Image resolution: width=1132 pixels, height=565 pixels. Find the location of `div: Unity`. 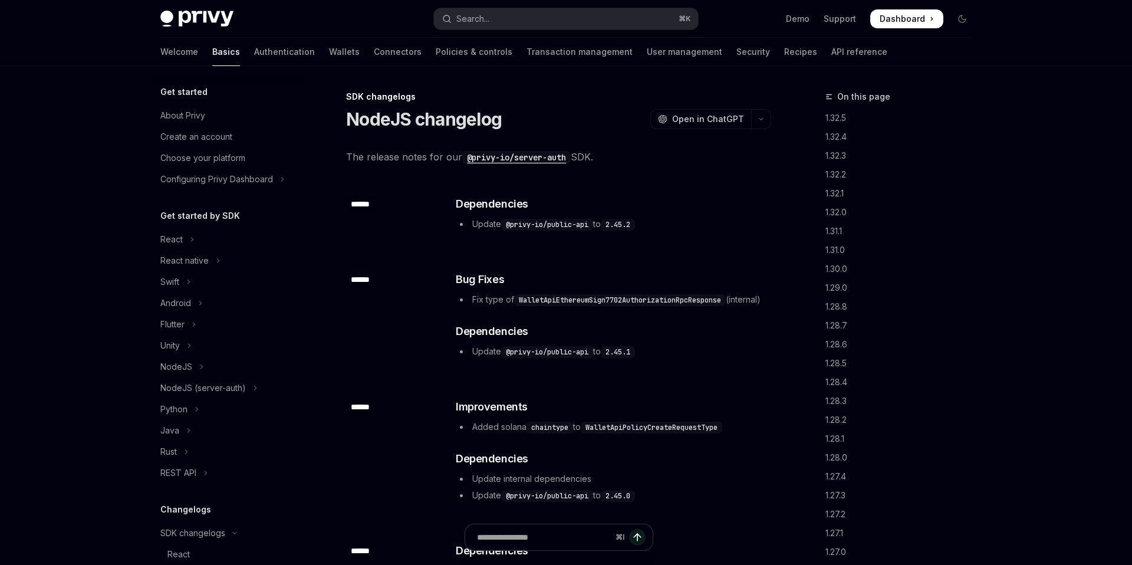

div: Unity is located at coordinates (170, 346).